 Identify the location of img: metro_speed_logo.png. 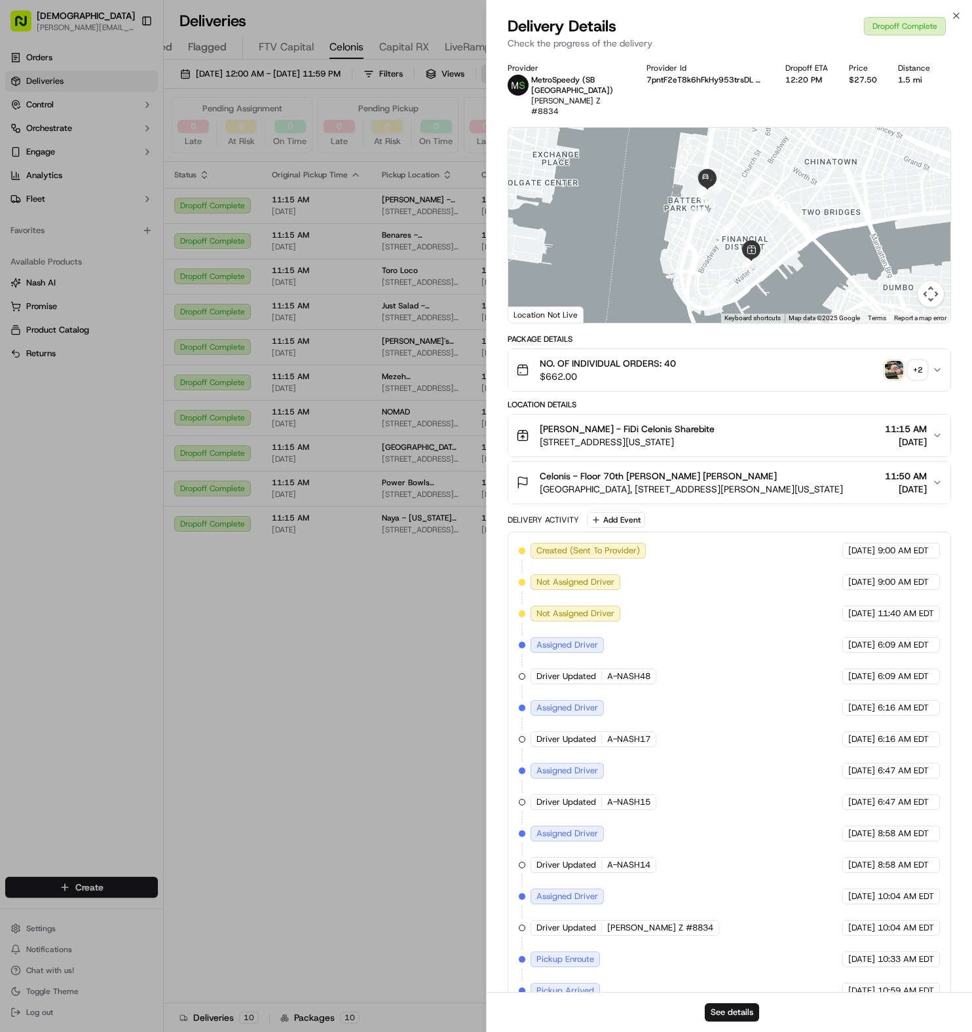
(518, 85).